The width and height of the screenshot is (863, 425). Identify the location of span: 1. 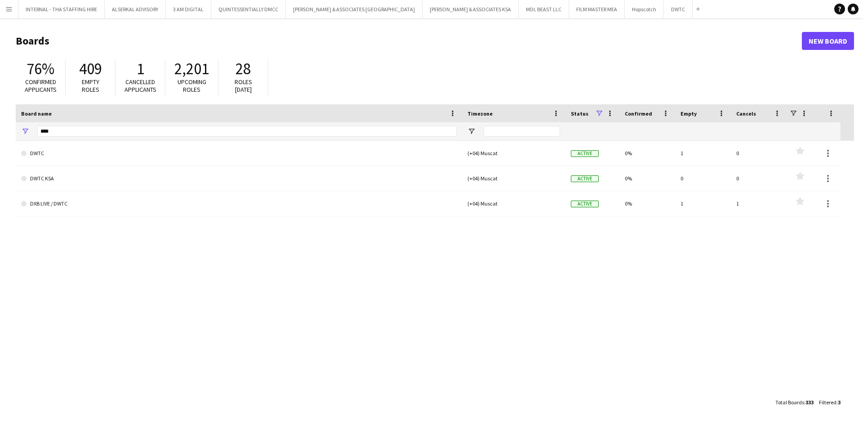
(140, 69).